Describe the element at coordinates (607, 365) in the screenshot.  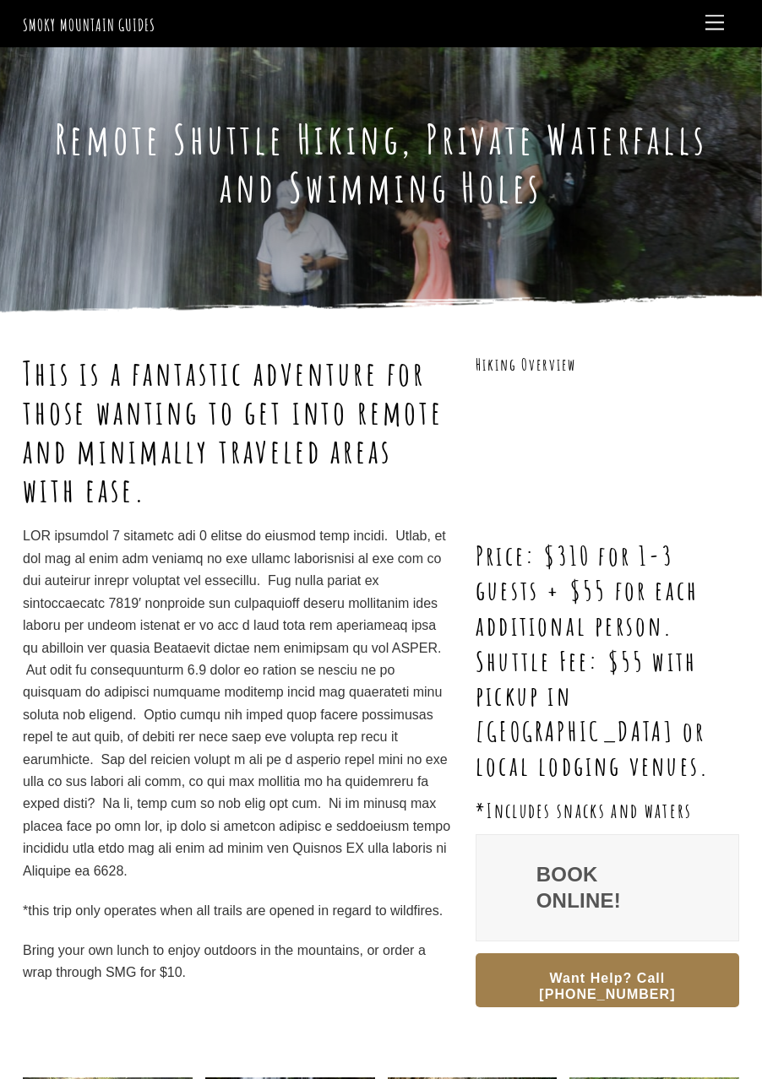
I see `h3: Hiking Overview` at that location.